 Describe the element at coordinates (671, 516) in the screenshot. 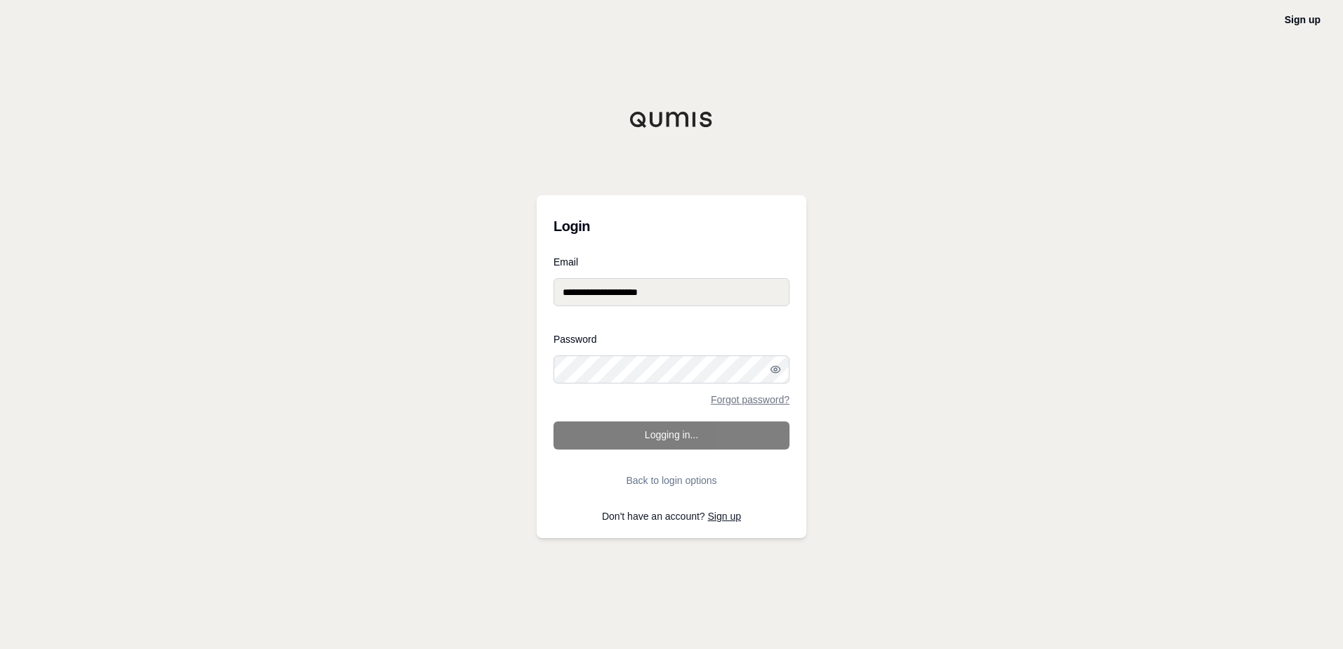

I see `p: Don't have an account?` at that location.